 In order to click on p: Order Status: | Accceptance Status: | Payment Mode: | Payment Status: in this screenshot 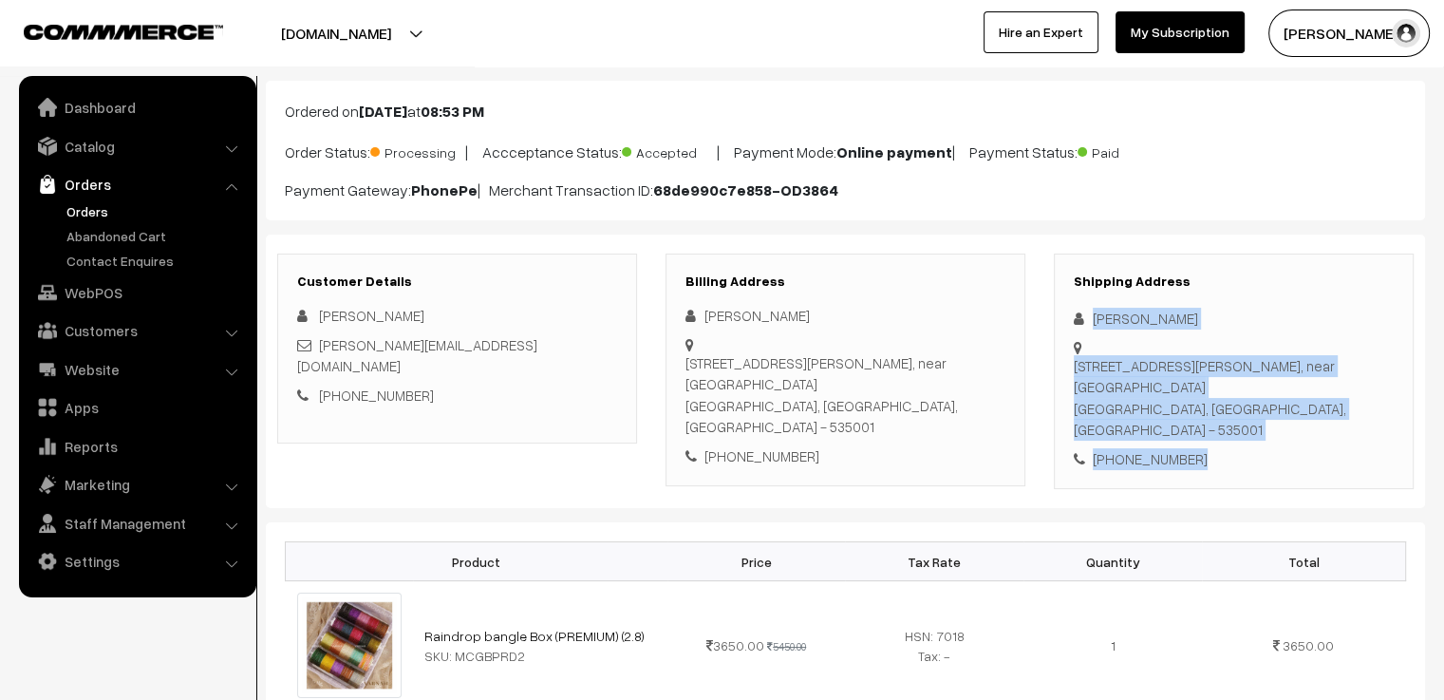, I will do `click(845, 150)`.